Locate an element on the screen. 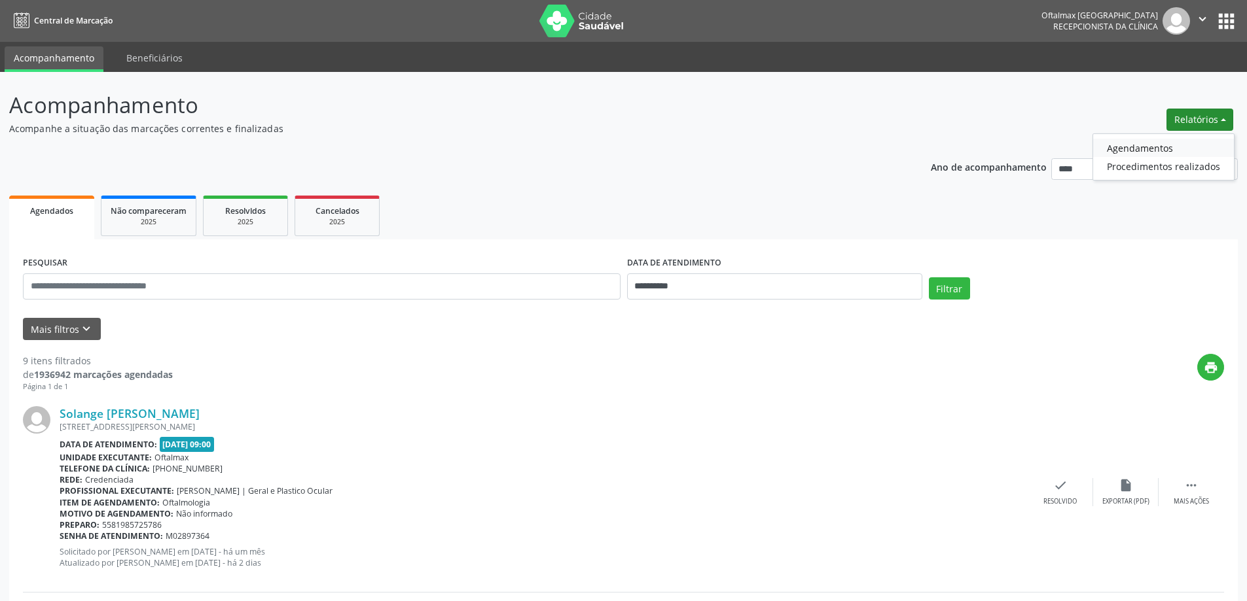 The image size is (1247, 601). label: DATA DE ATENDIMENTO is located at coordinates (674, 263).